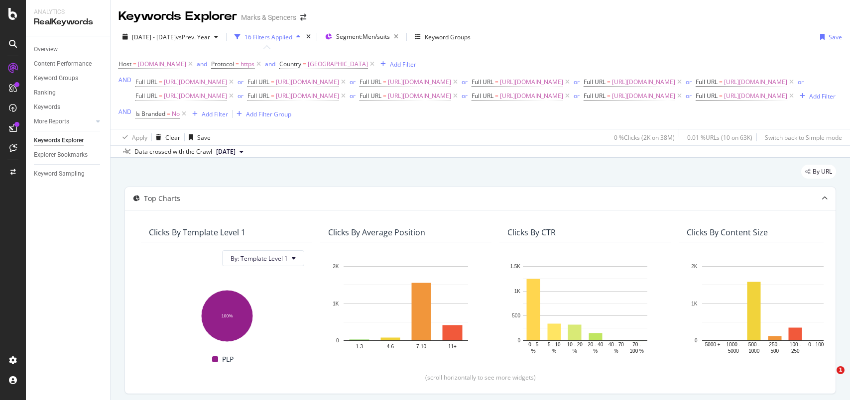 The image size is (850, 400). Describe the element at coordinates (133, 137) in the screenshot. I see `button: Apply` at that location.